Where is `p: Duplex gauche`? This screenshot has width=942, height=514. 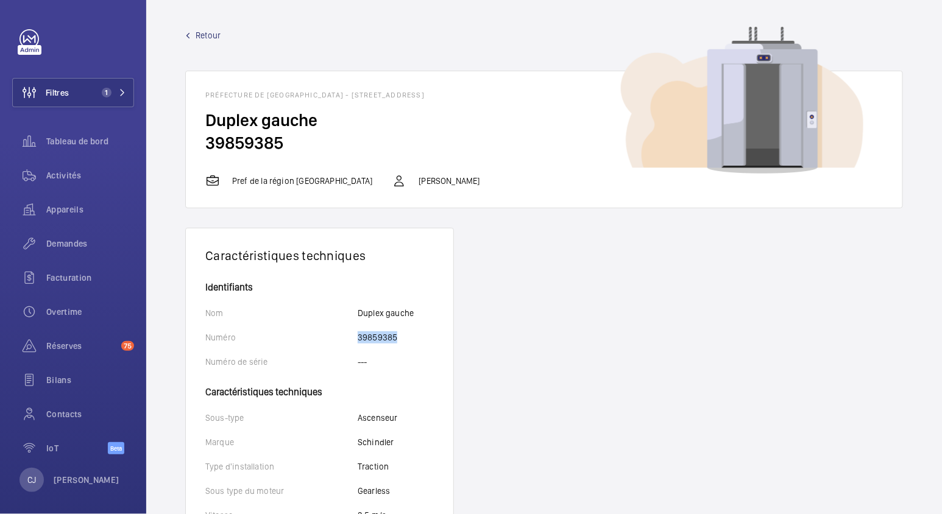
p: Duplex gauche is located at coordinates (386, 313).